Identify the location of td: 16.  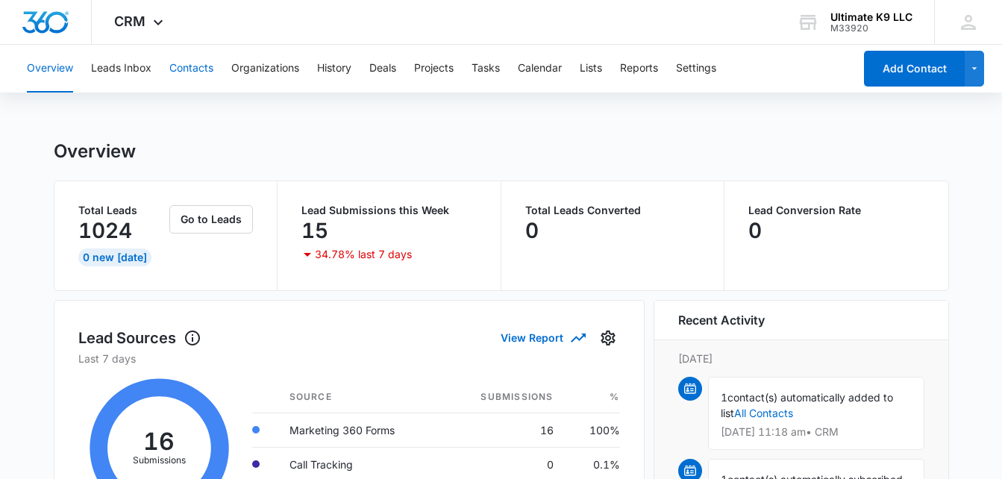
(503, 430).